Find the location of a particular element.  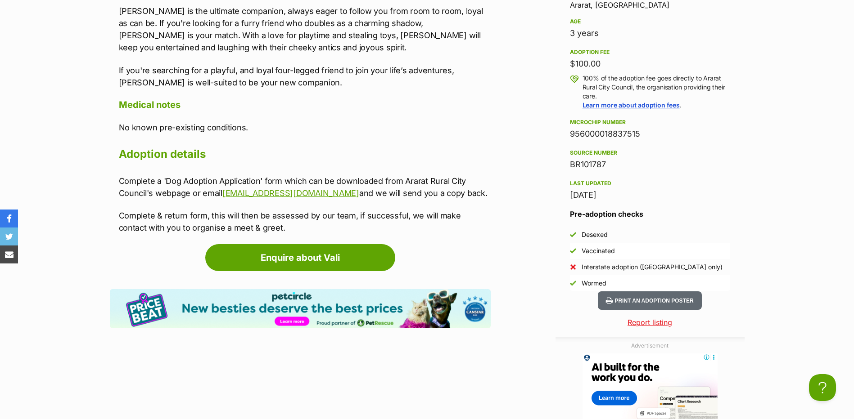

div: Vaccinated is located at coordinates (598, 251).